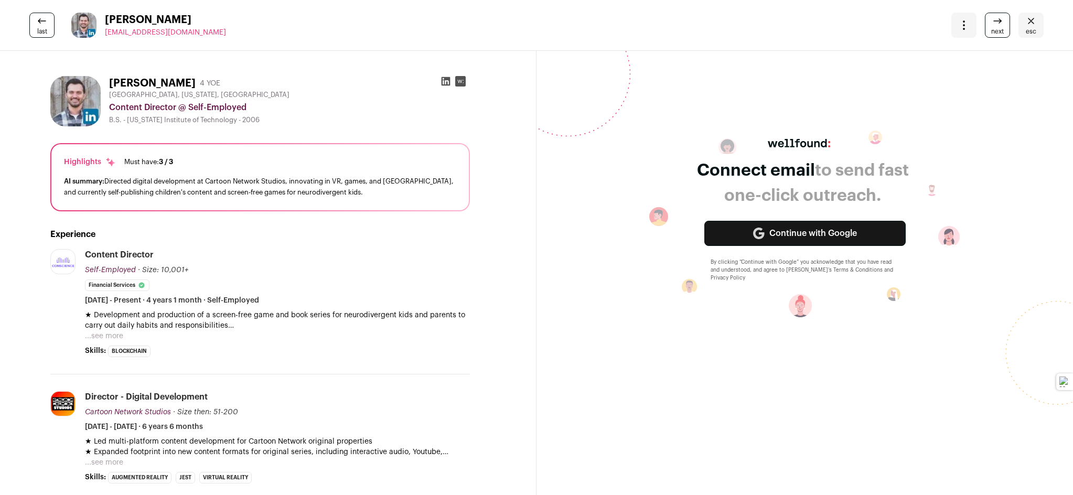  I want to click on div: Content Director @ Self-Employed, so click(290, 108).